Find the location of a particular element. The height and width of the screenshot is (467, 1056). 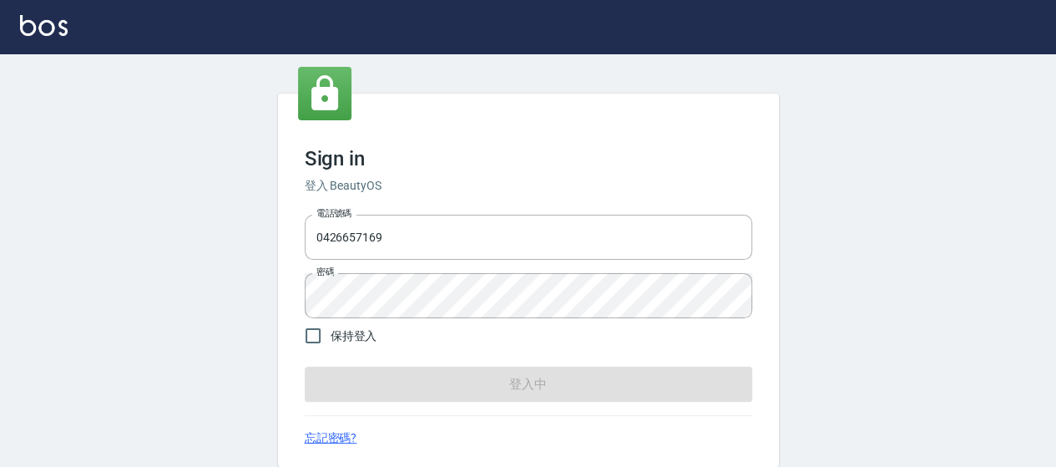

label: 密碼 is located at coordinates (325, 271).